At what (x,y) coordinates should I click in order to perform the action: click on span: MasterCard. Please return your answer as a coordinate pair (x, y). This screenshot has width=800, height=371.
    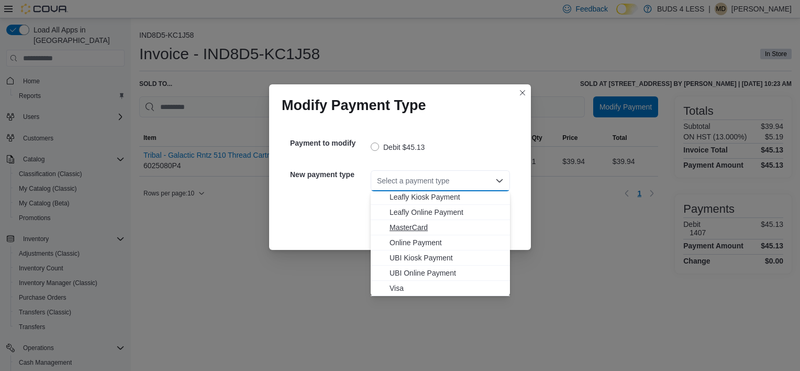
    Looking at the image, I should click on (447, 227).